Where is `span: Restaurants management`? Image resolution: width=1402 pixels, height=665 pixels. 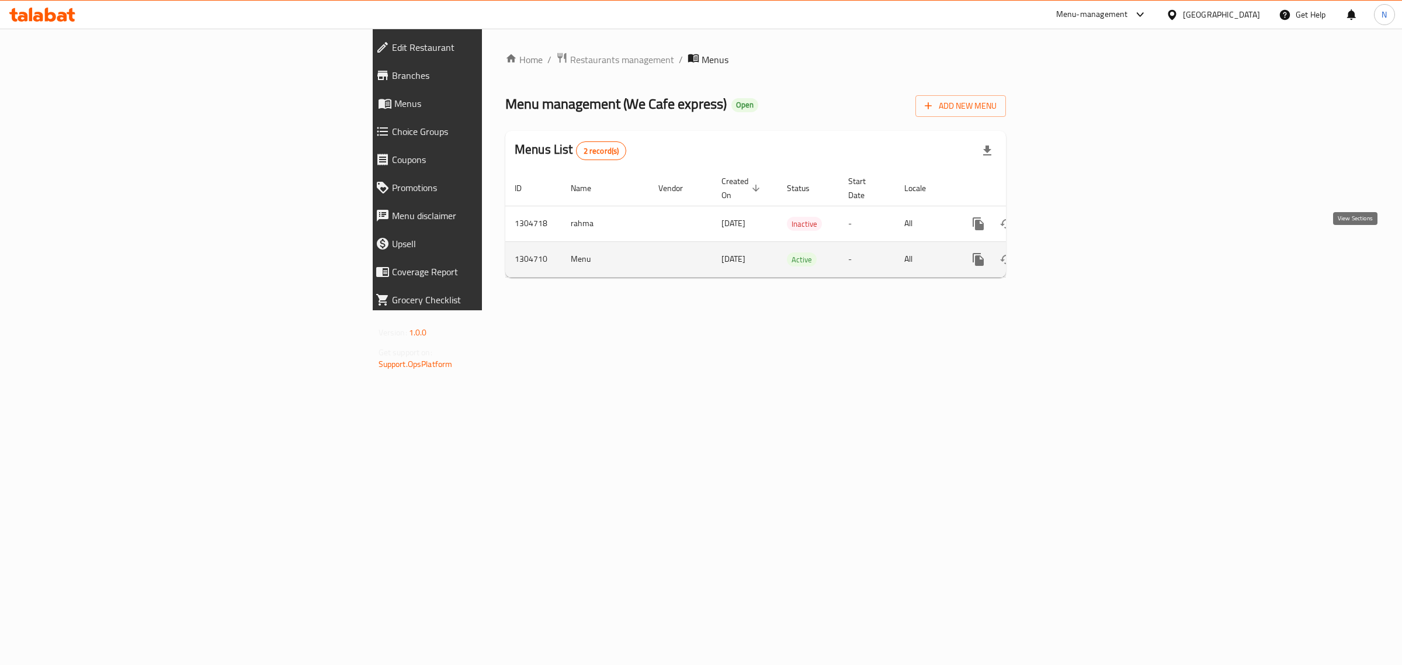
span: Restaurants management is located at coordinates (622, 60).